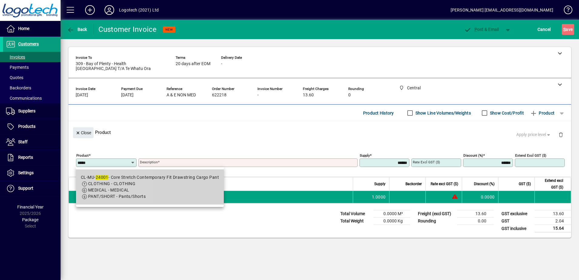  I want to click on mat-label: Product, so click(82, 155).